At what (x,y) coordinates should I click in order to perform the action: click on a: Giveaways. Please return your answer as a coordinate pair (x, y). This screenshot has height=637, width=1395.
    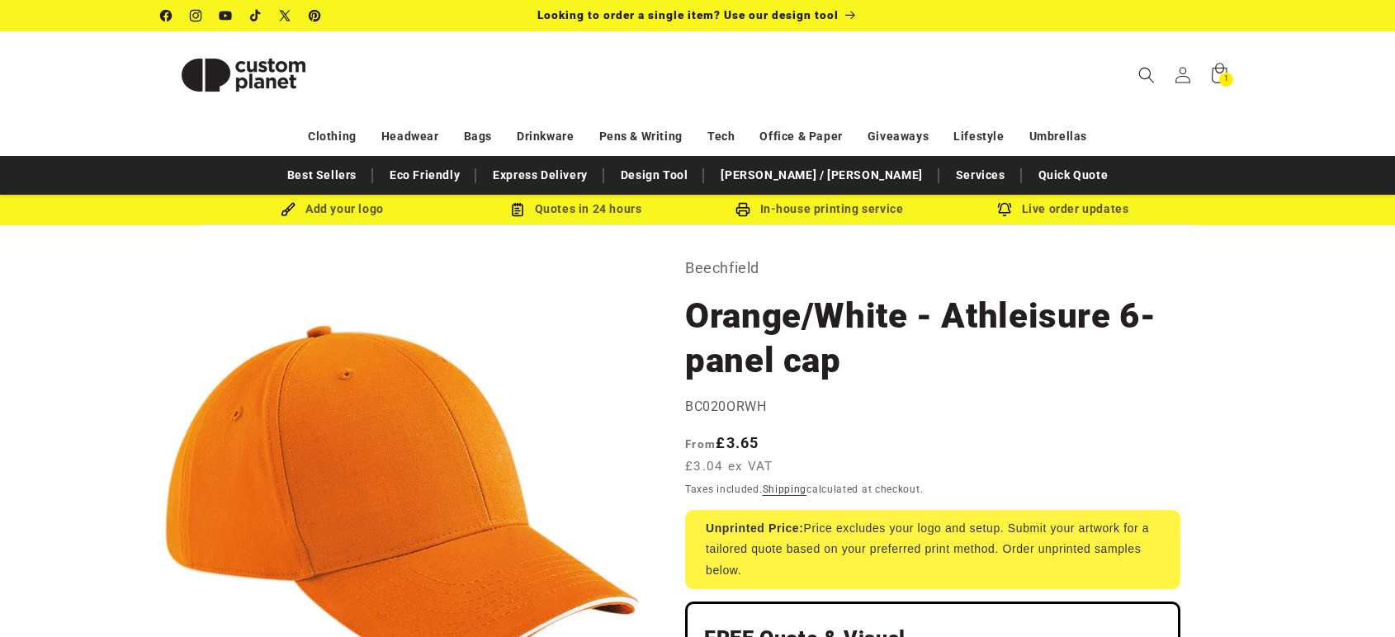
    Looking at the image, I should click on (898, 136).